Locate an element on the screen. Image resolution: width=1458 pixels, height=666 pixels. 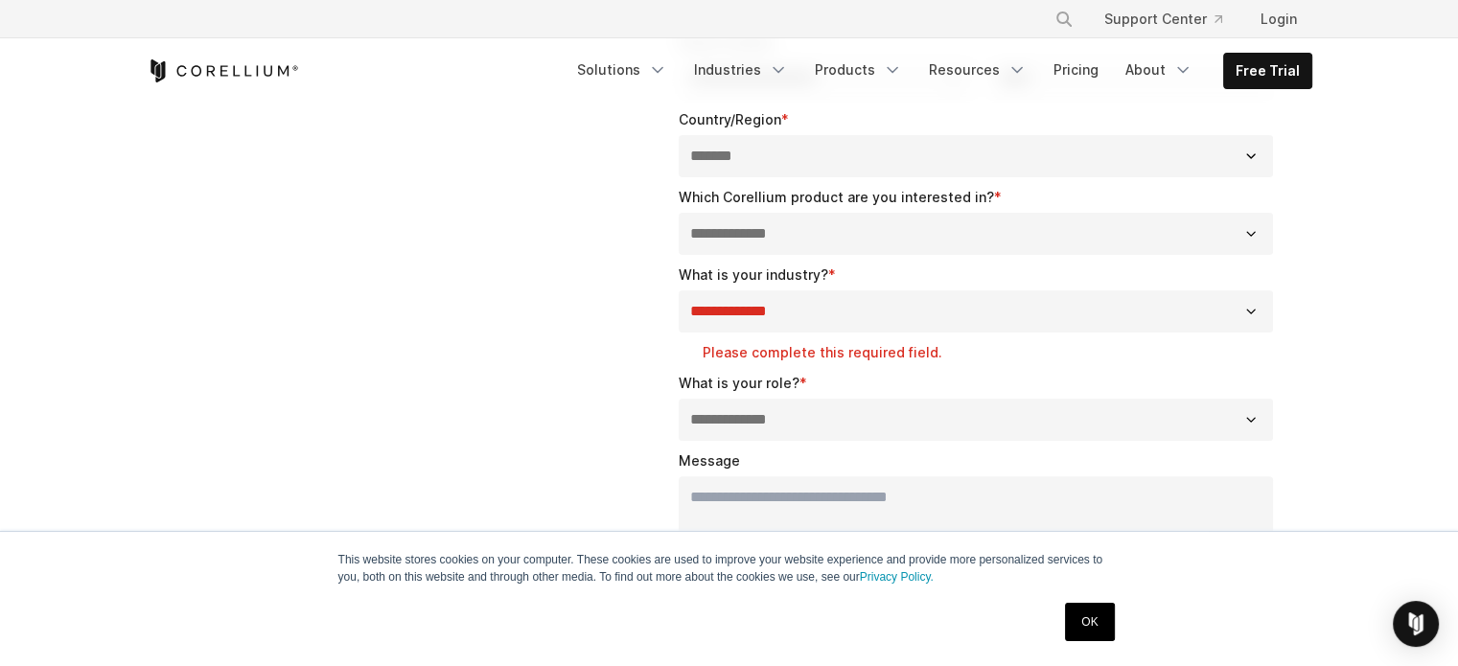
a: Corellium Home is located at coordinates (222, 71).